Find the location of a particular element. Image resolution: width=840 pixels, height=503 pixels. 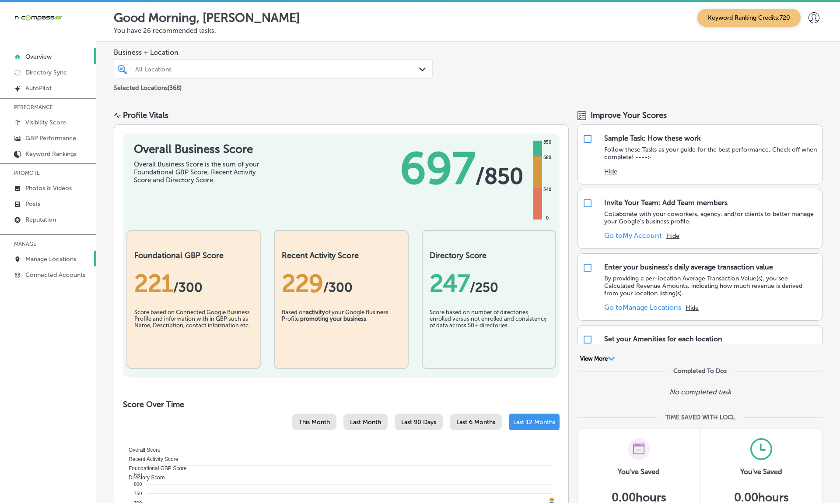

div: 680 is located at coordinates (548, 158).